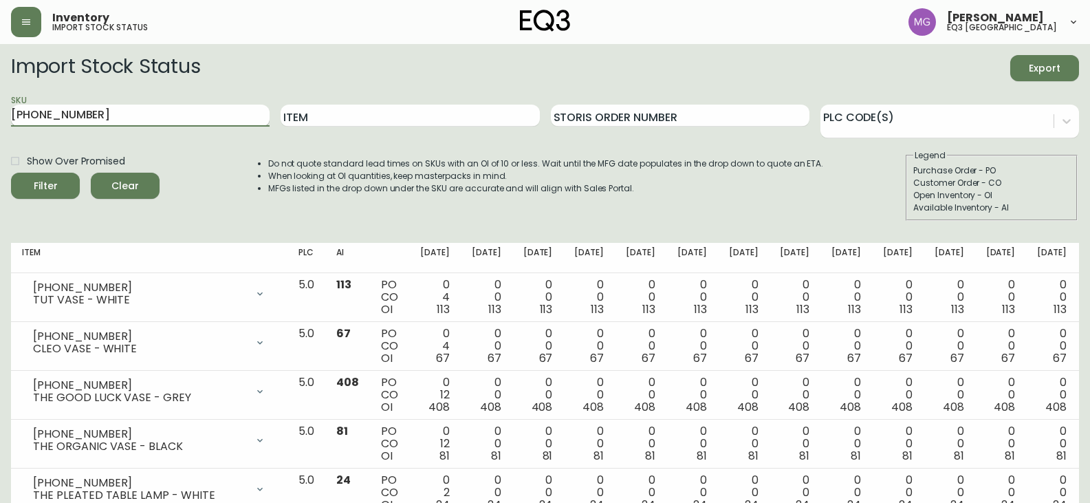 The width and height of the screenshot is (1090, 503). I want to click on div: Purchase Order - PO, so click(991, 171).